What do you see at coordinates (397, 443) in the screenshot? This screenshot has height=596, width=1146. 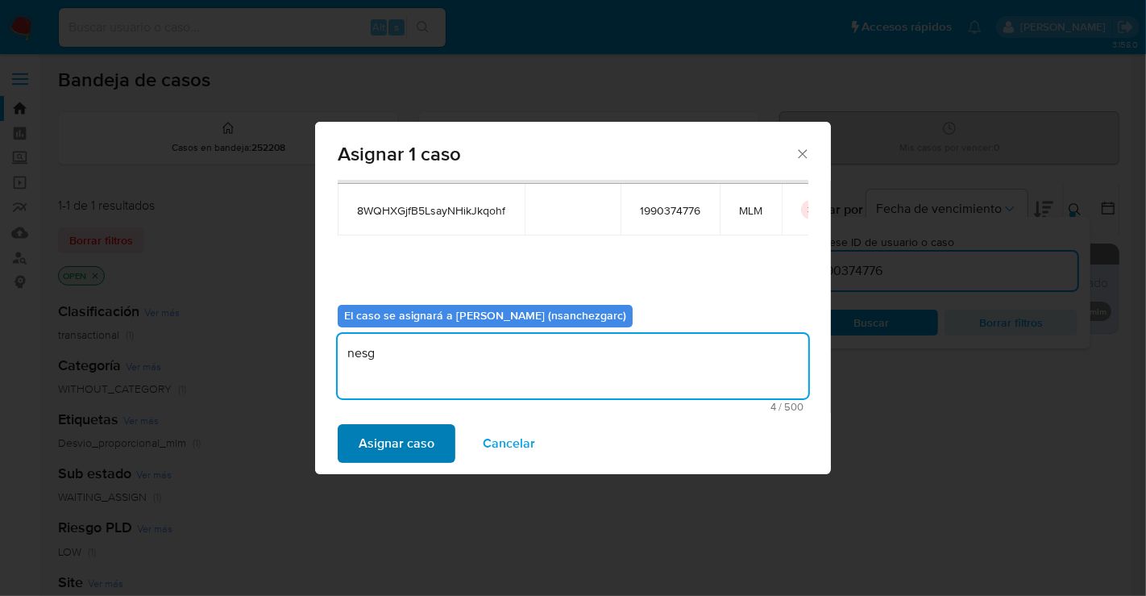 I see `button: Asignar caso` at bounding box center [397, 443].